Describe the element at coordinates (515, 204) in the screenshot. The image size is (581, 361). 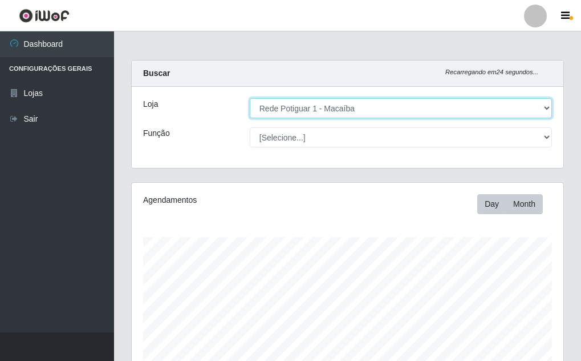
I see `div: Toolbar with button groups` at that location.